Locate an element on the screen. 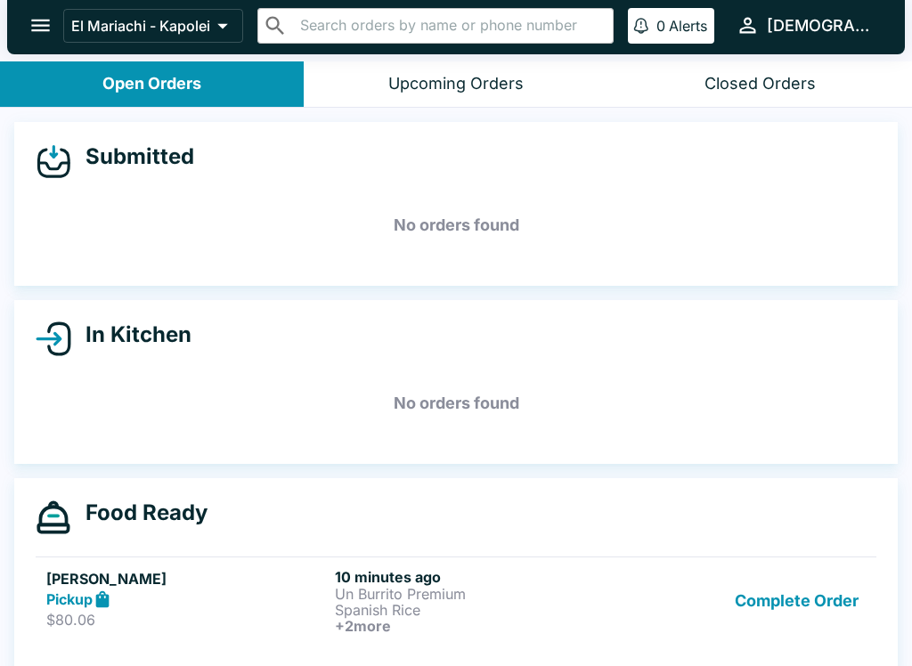  input: Search orders by name or phone number is located at coordinates (450, 26).